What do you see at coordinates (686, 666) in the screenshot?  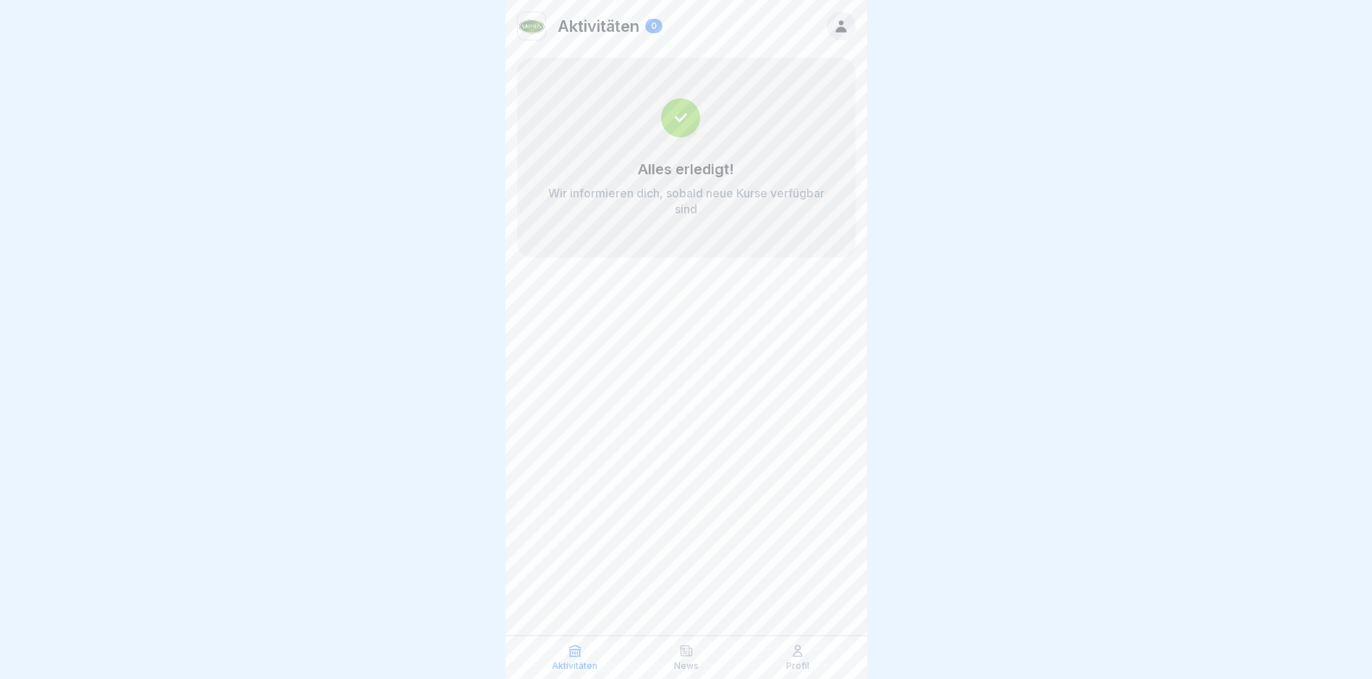 I see `p: News` at bounding box center [686, 666].